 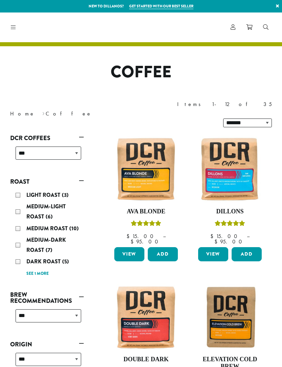 What do you see at coordinates (44, 261) in the screenshot?
I see `span: Dark Roast` at bounding box center [44, 261].